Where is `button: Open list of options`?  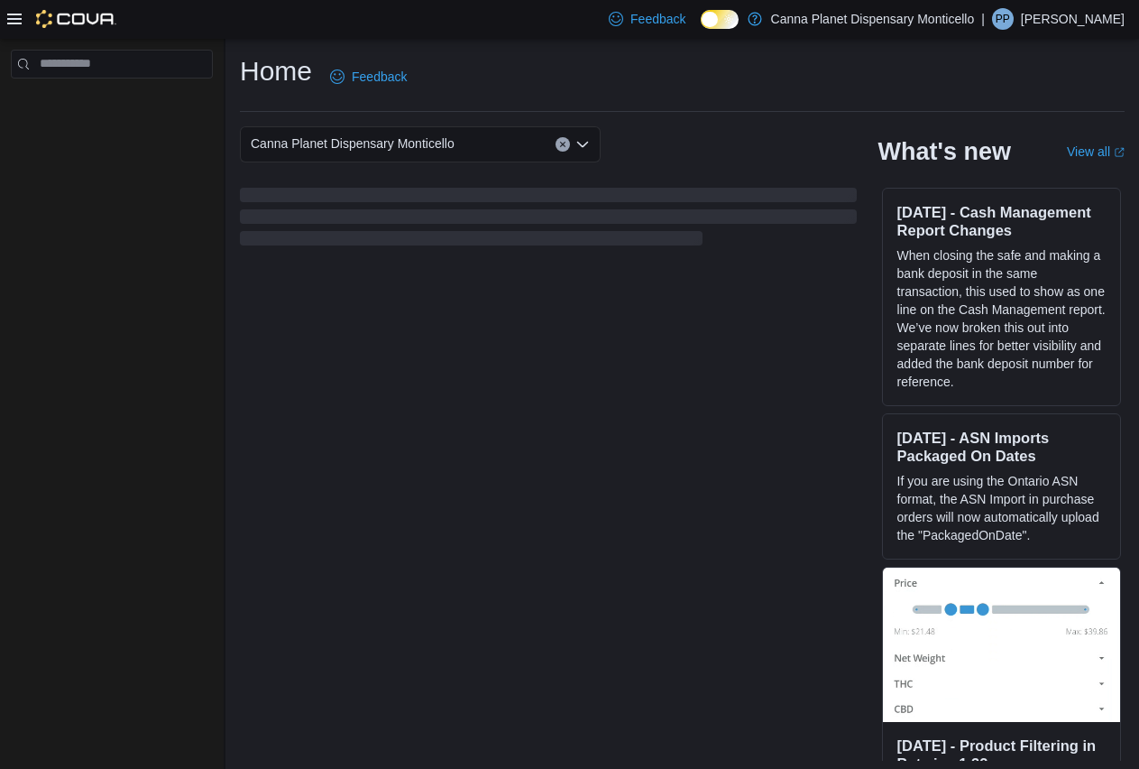 button: Open list of options is located at coordinates (583, 144).